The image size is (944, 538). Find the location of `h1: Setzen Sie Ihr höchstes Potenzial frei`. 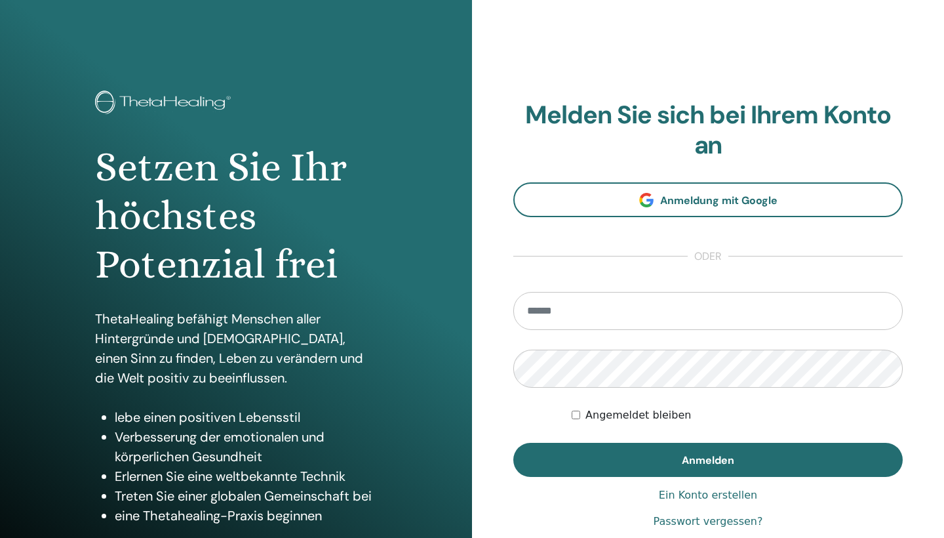

h1: Setzen Sie Ihr höchstes Potenzial frei is located at coordinates (236, 216).